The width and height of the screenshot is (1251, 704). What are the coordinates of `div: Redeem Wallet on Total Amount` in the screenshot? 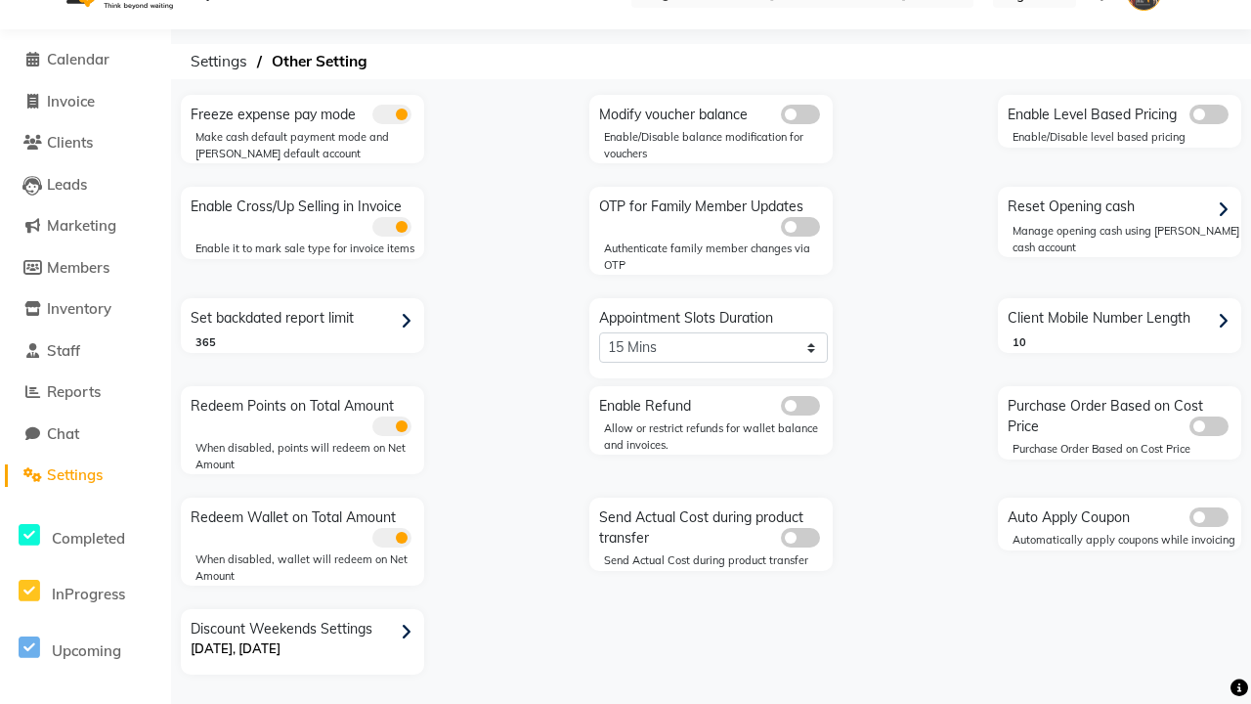 It's located at (305, 525).